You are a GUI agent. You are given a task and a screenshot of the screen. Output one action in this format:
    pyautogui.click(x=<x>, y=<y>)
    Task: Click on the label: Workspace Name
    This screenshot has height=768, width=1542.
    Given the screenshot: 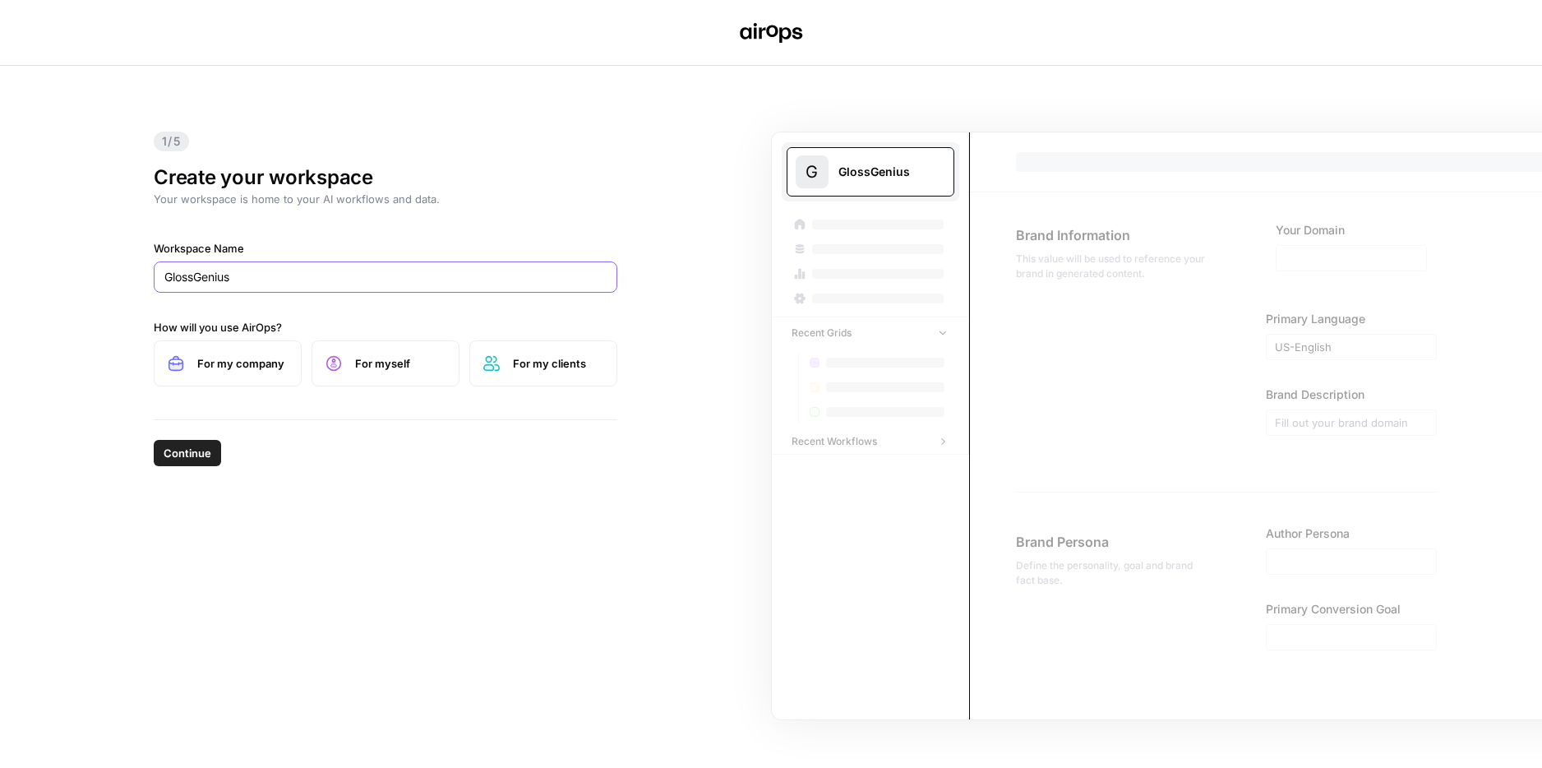 What is the action you would take?
    pyautogui.click(x=385, y=248)
    